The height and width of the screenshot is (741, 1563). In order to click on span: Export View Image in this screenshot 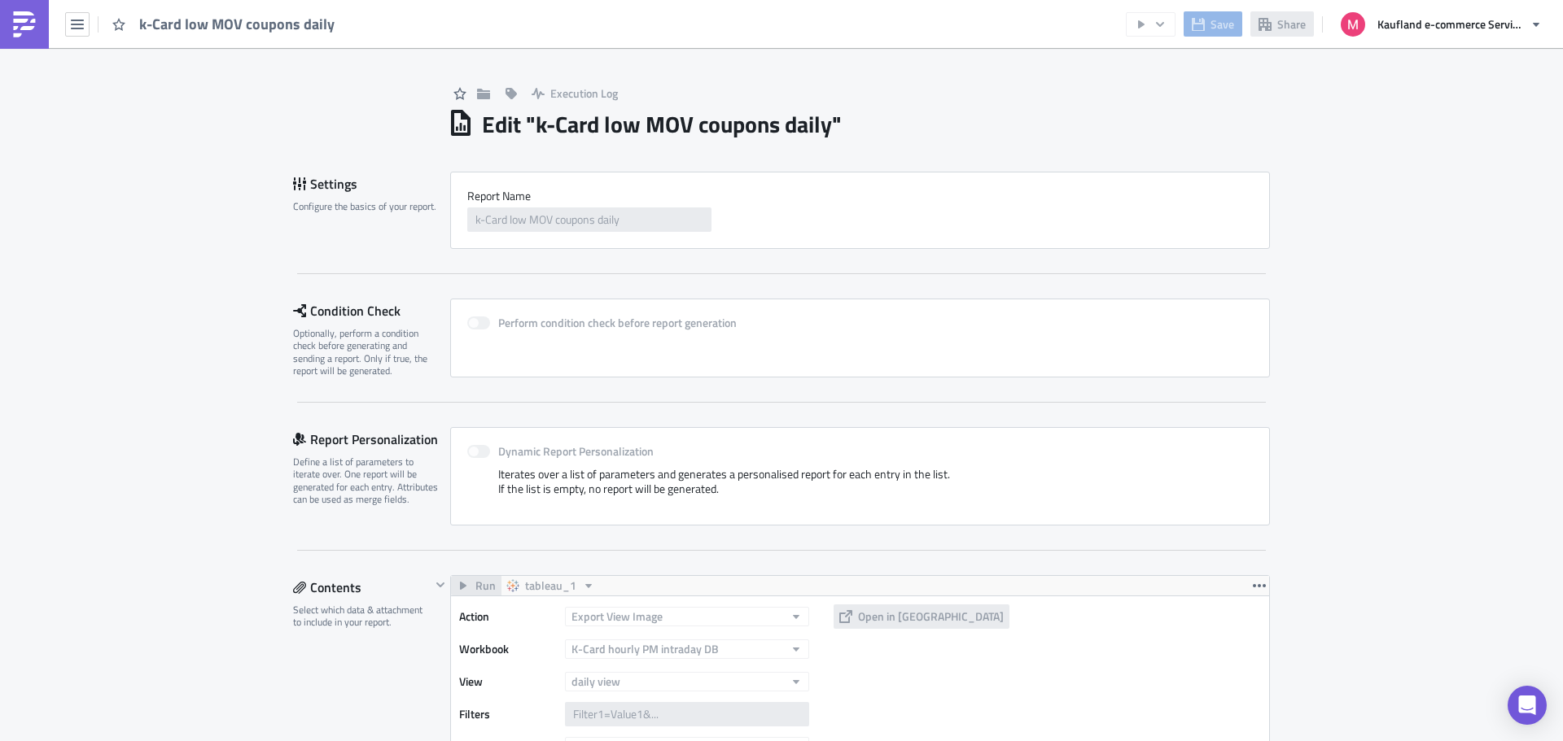, I will do `click(617, 616)`.